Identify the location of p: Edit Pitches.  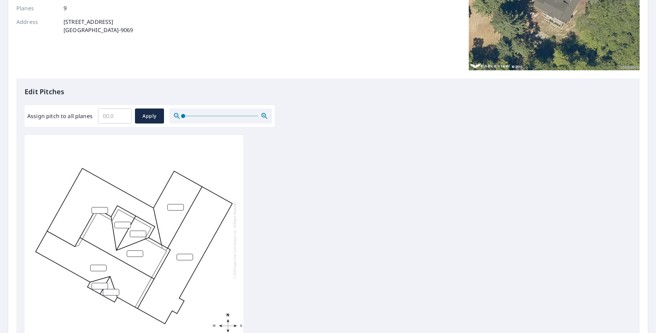
(328, 92).